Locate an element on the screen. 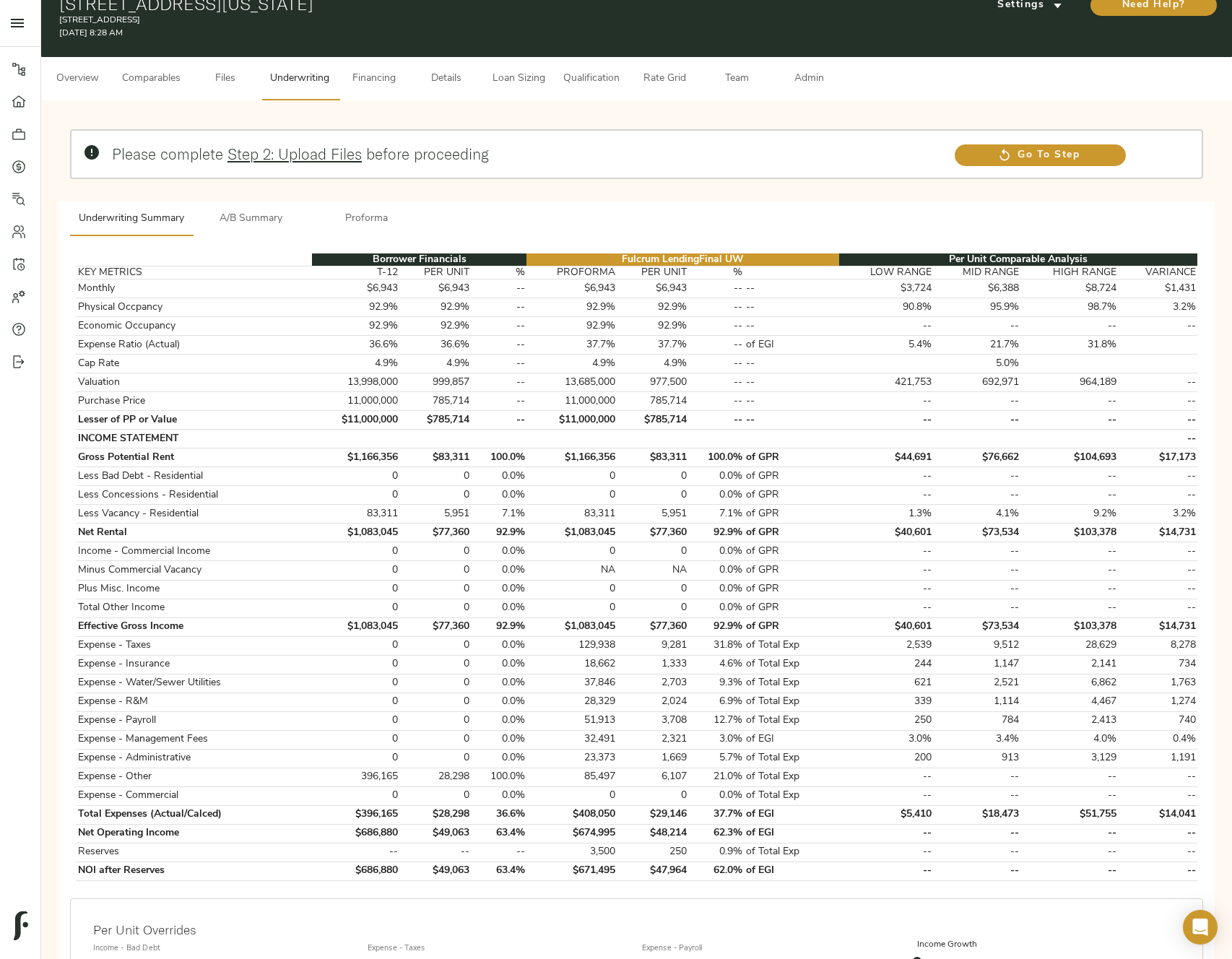 This screenshot has width=1232, height=959. th: PER UNIT is located at coordinates (652, 273).